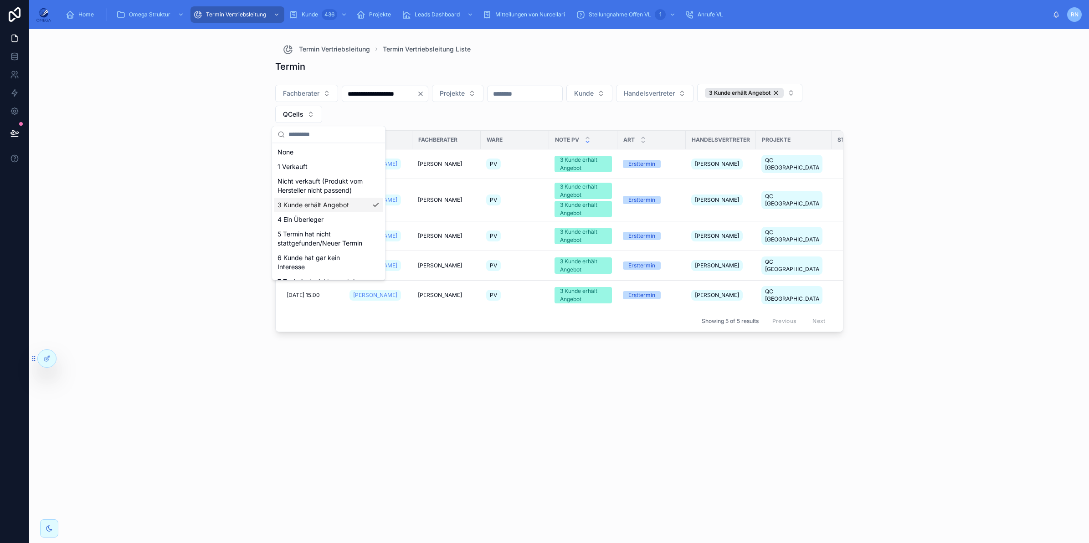 The image size is (1089, 543). Describe the element at coordinates (319, 15) in the screenshot. I see `a: Kunde436` at that location.